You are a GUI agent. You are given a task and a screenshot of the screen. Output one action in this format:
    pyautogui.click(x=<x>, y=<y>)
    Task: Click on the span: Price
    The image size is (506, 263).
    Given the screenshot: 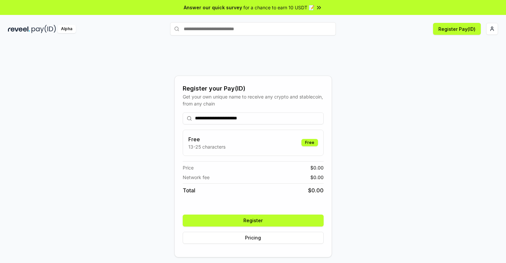 What is the action you would take?
    pyautogui.click(x=188, y=167)
    